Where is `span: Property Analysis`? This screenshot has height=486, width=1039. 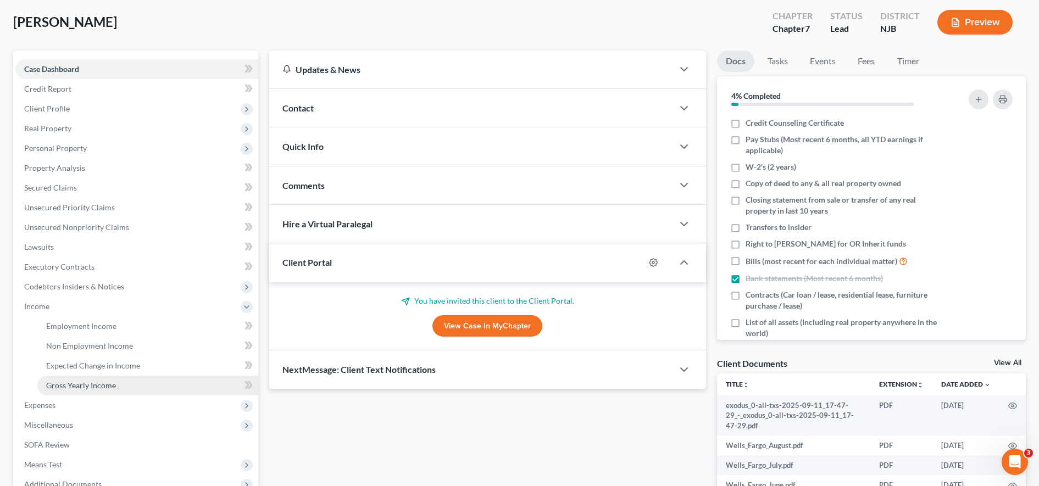
span: Property Analysis is located at coordinates (54, 168).